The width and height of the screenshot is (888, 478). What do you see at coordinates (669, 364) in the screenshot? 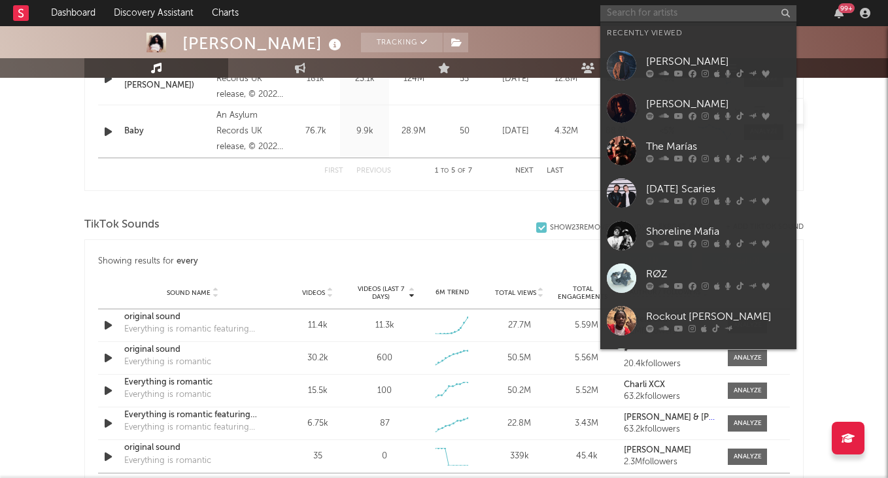
I see `div: 20.4k followers` at bounding box center [669, 364].